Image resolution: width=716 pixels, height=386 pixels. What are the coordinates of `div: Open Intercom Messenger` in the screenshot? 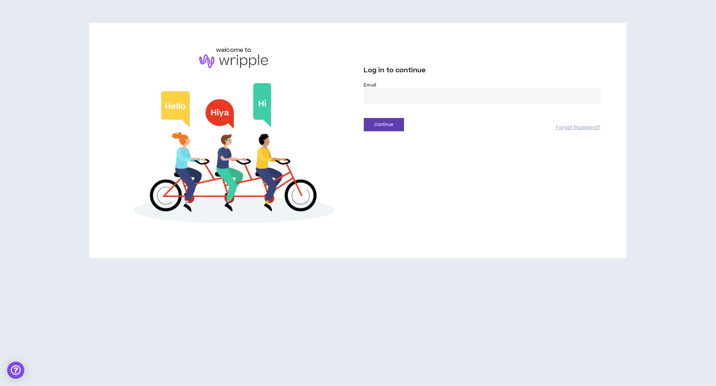 It's located at (16, 370).